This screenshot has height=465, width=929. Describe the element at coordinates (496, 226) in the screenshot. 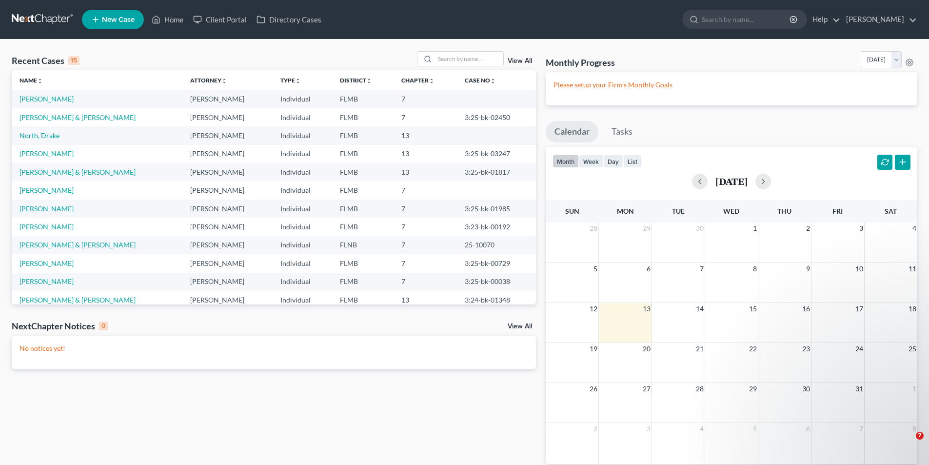

I see `td: 3:23-bk-00192` at that location.